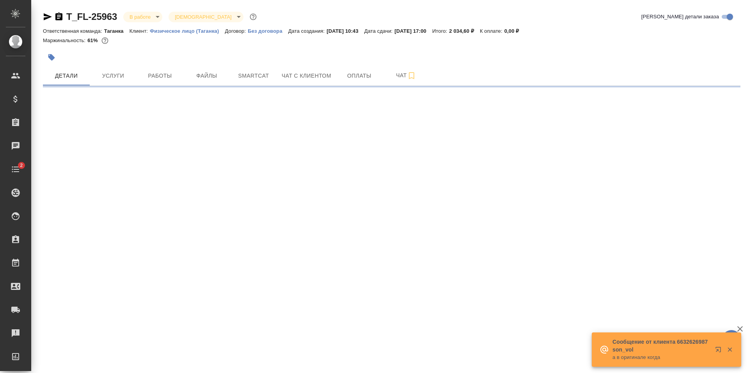 This screenshot has height=373, width=749. Describe the element at coordinates (140, 17) in the screenshot. I see `button: В работе` at that location.